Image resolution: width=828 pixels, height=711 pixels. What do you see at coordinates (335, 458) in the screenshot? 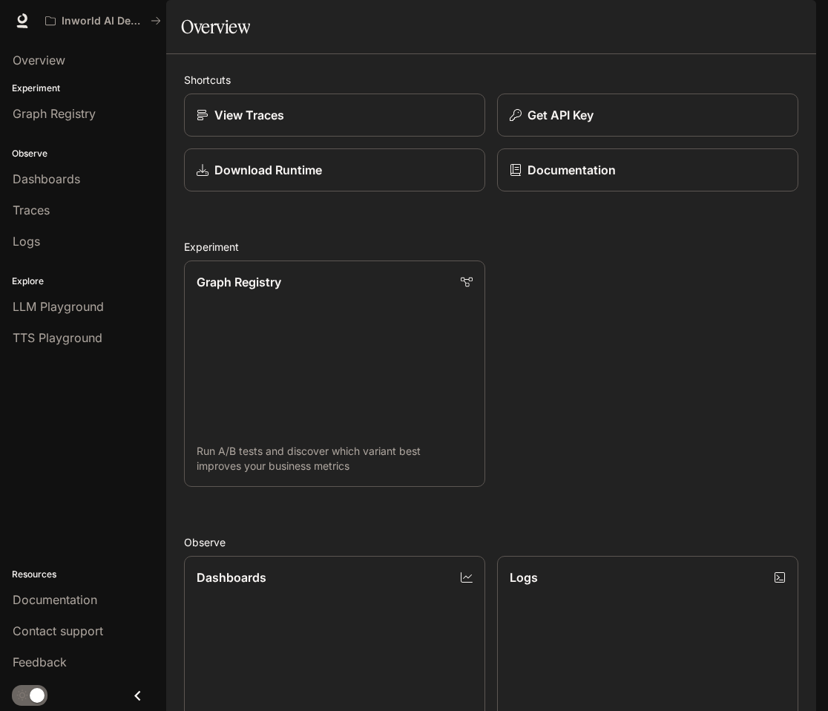
I see `p: Run A/B tests and discover which variant best improves your business metrics` at bounding box center [335, 458].